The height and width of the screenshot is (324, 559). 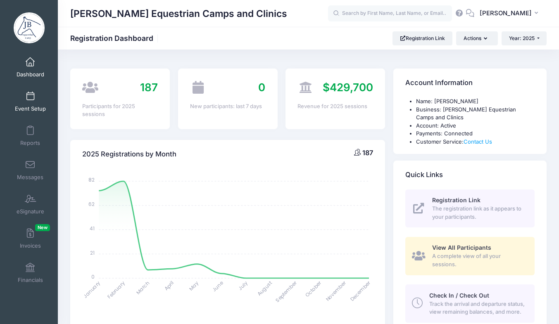 I want to click on div: Revenue for 2025 sessions, so click(x=335, y=107).